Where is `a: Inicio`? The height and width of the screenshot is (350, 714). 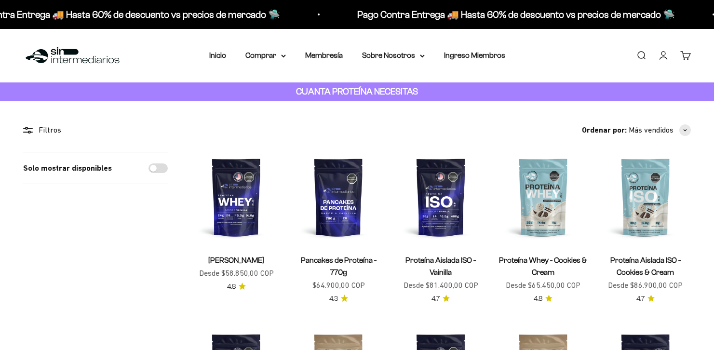
a: Inicio is located at coordinates (217, 55).